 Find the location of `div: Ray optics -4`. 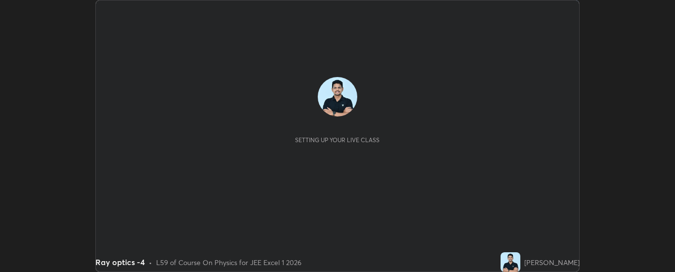

div: Ray optics -4 is located at coordinates (120, 263).